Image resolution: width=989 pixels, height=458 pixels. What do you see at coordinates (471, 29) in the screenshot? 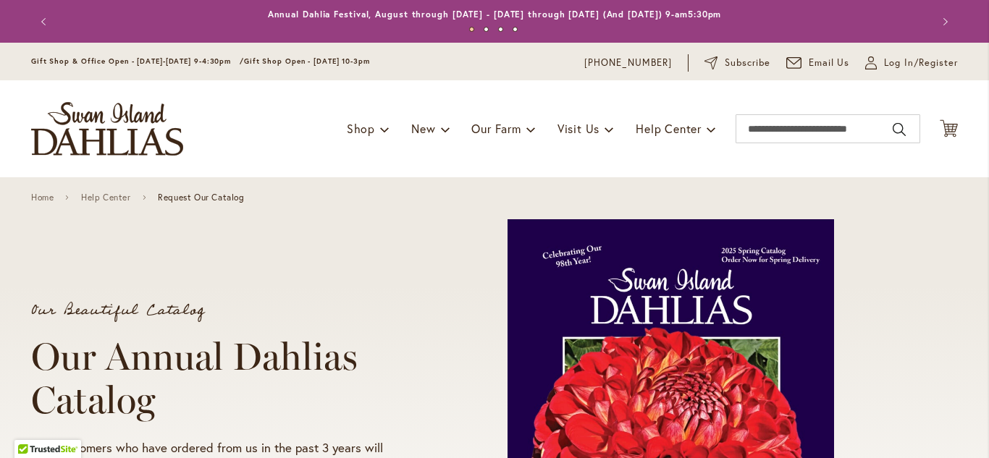
I see `button: 1 of 4` at bounding box center [471, 29].